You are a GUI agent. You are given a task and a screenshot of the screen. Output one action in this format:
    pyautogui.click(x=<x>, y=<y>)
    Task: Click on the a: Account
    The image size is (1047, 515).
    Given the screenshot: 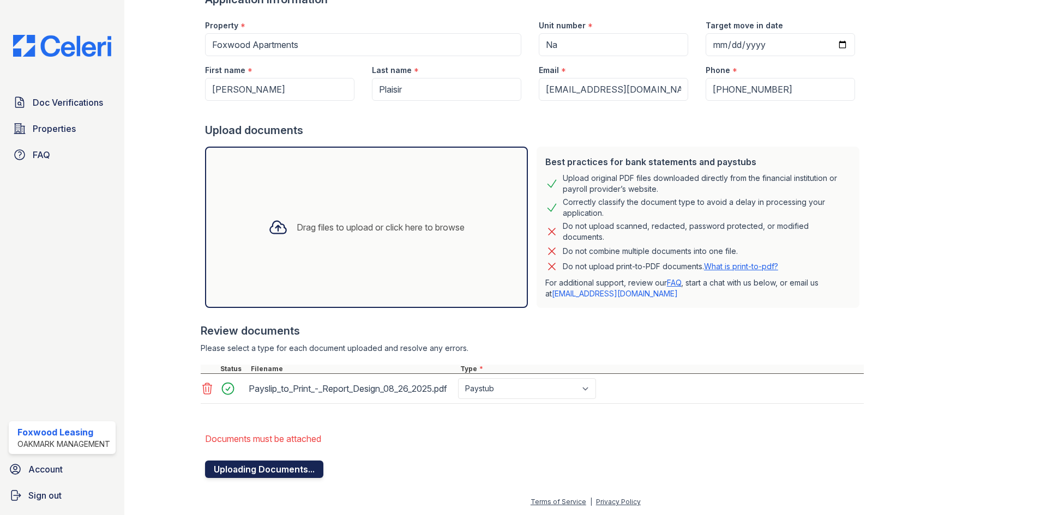 What is the action you would take?
    pyautogui.click(x=62, y=470)
    